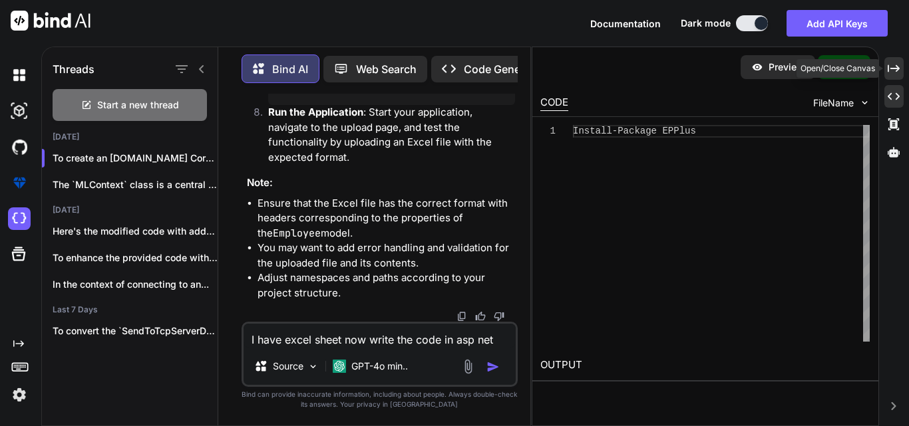  Describe the element at coordinates (547, 131) in the screenshot. I see `div: 1` at that location.